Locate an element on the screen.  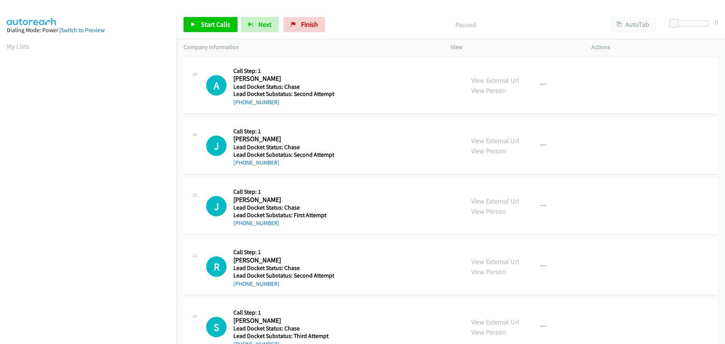
p: Actions is located at coordinates (654, 47).